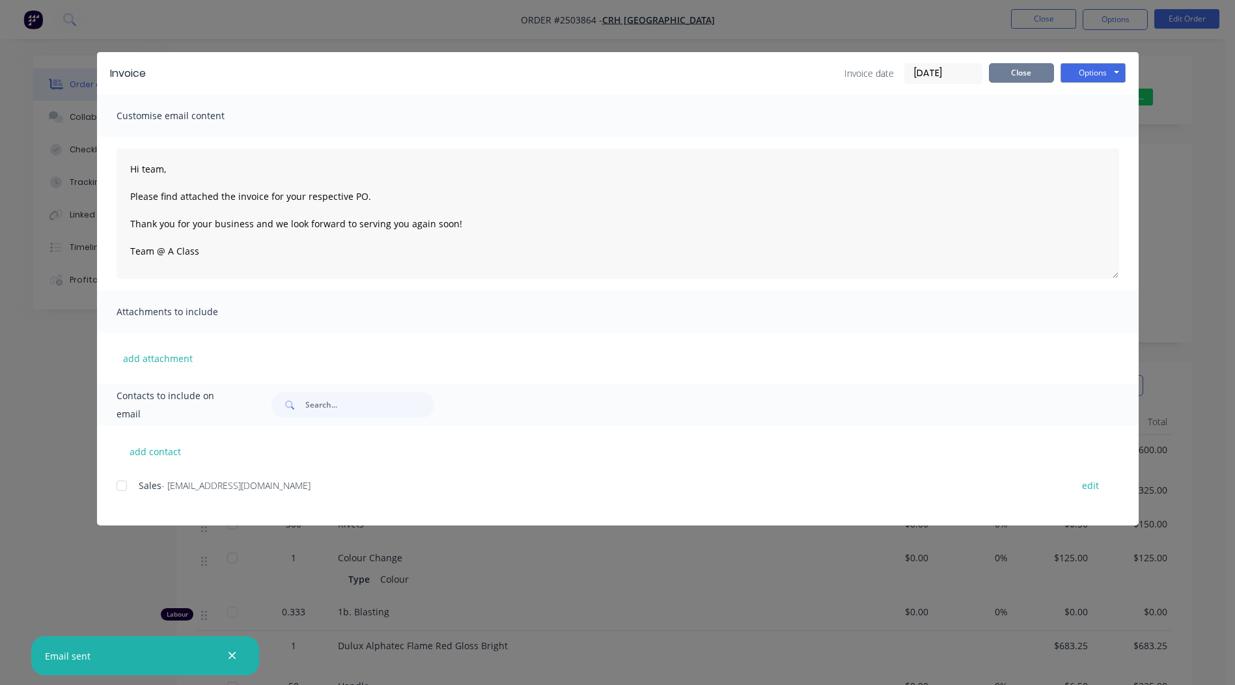  What do you see at coordinates (188, 116) in the screenshot?
I see `span: Customise email content` at bounding box center [188, 116].